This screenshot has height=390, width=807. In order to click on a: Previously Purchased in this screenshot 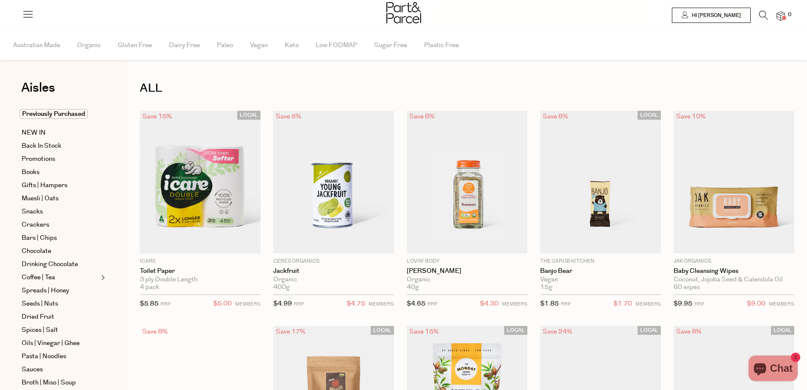, I will do `click(60, 114)`.